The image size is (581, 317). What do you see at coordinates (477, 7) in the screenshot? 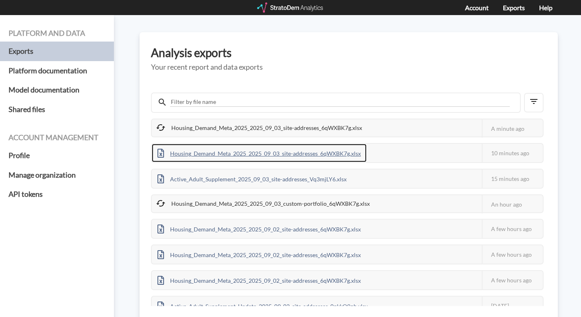
I see `a: Account` at bounding box center [477, 7].